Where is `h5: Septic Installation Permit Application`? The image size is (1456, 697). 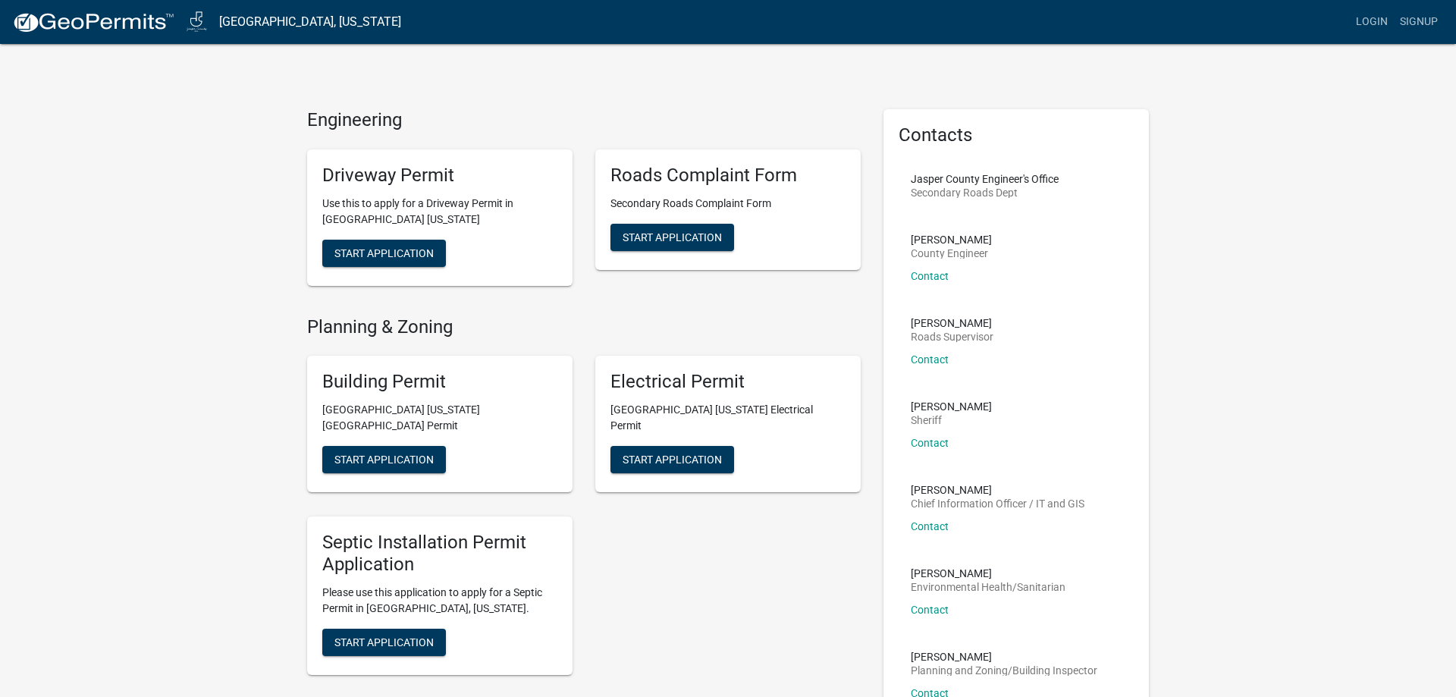
h5: Septic Installation Permit Application is located at coordinates (440, 553).